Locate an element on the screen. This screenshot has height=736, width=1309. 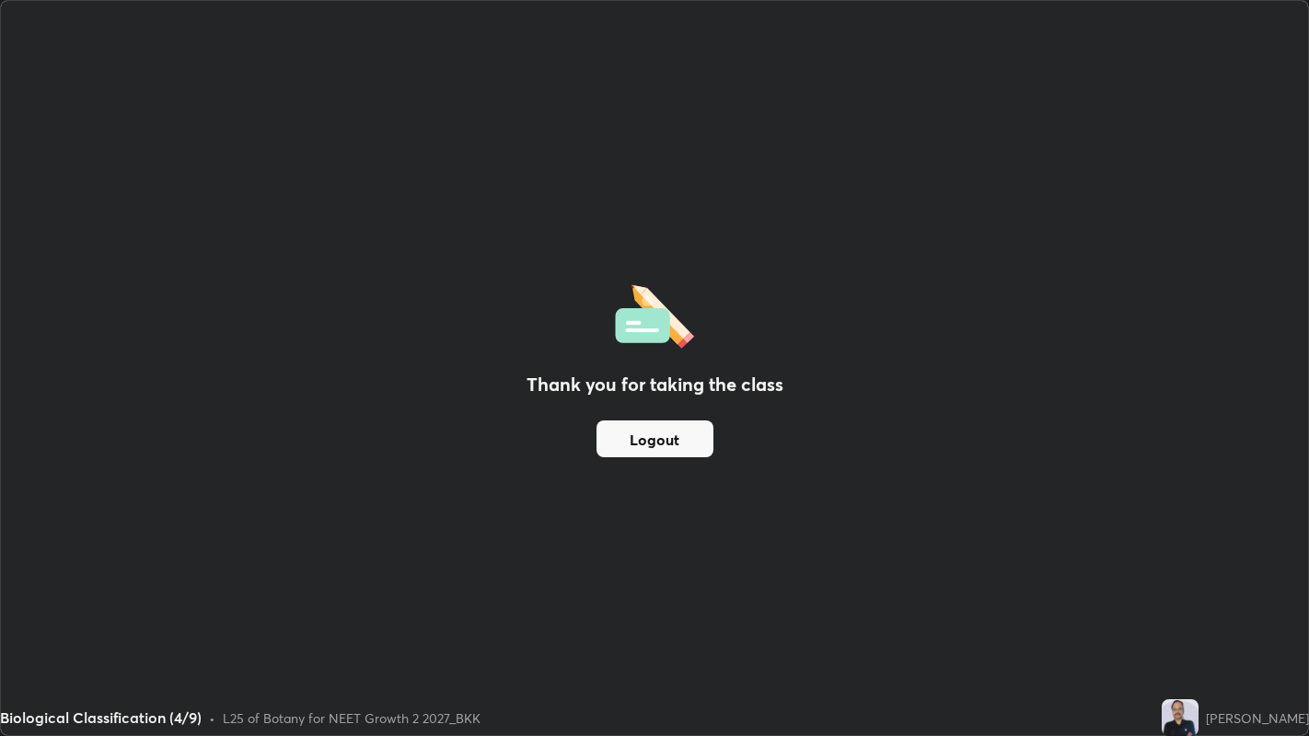
img: offlineFeedback.1438e8b3.svg is located at coordinates (654, 314).